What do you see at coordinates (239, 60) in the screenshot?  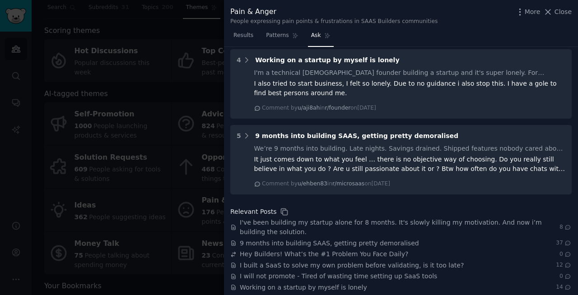 I see `div: 4` at bounding box center [239, 60].